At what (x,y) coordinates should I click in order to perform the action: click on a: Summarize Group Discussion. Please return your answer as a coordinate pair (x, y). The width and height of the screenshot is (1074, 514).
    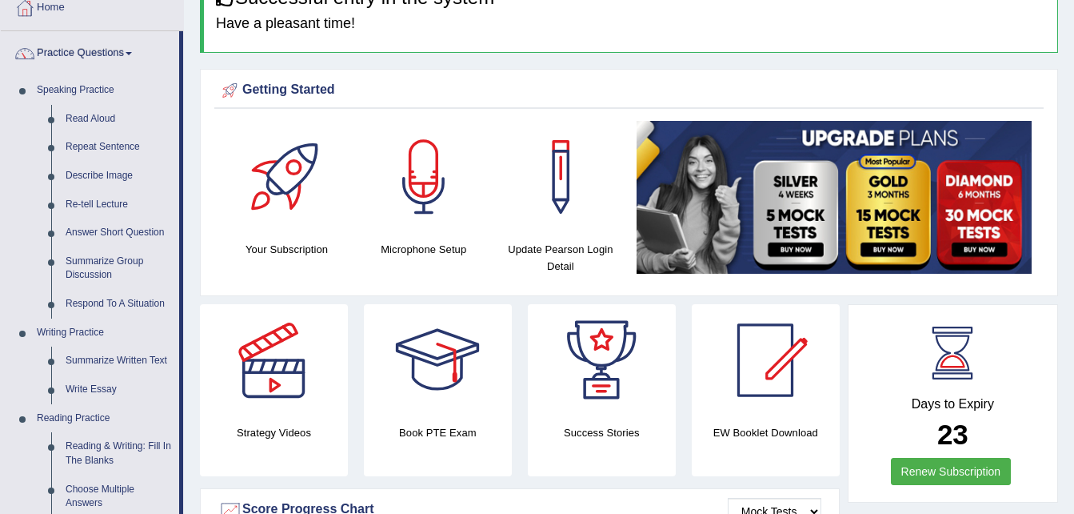
    Looking at the image, I should click on (118, 268).